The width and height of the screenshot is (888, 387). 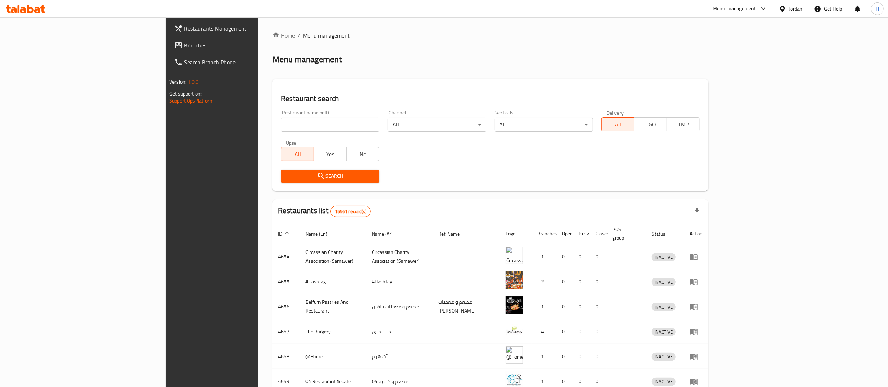 I want to click on span: Get support on:, so click(x=185, y=94).